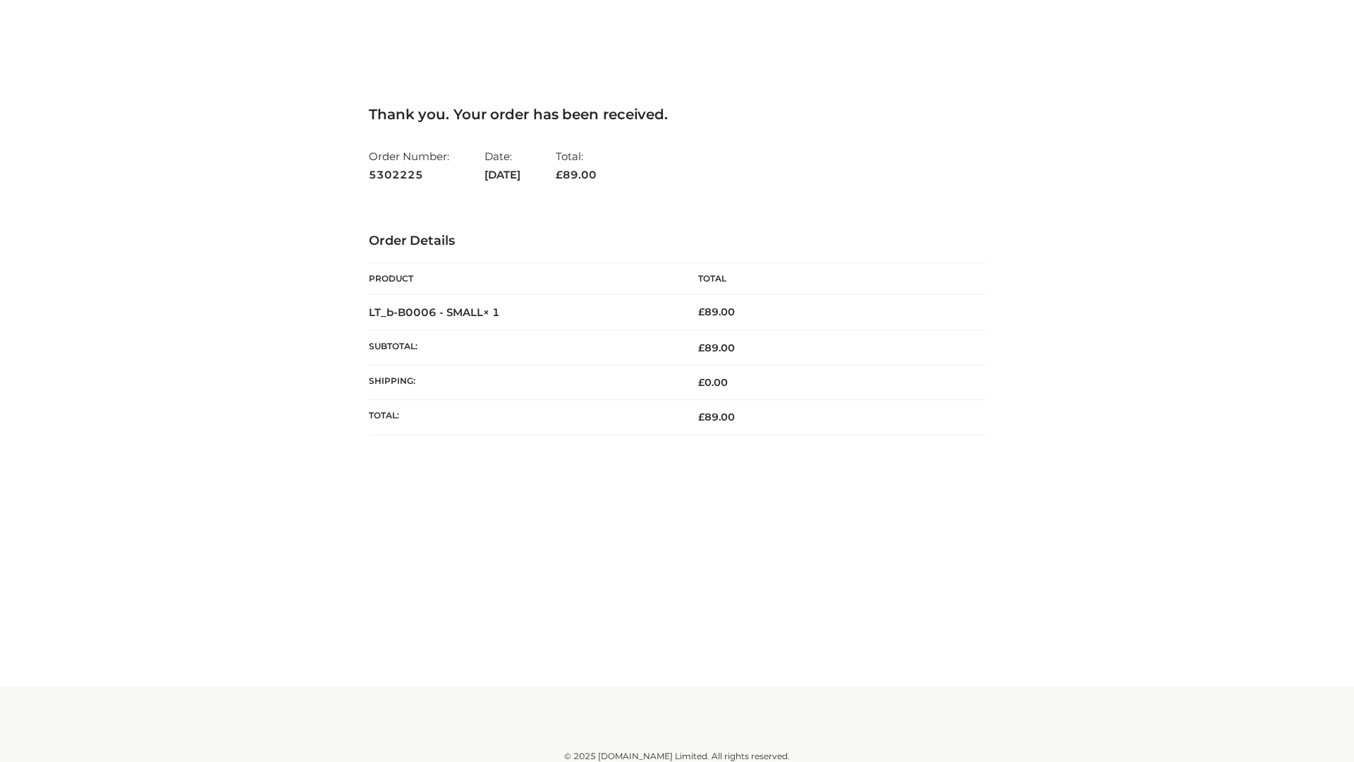 Image resolution: width=1354 pixels, height=762 pixels. What do you see at coordinates (523, 417) in the screenshot?
I see `th: Total:` at bounding box center [523, 417].